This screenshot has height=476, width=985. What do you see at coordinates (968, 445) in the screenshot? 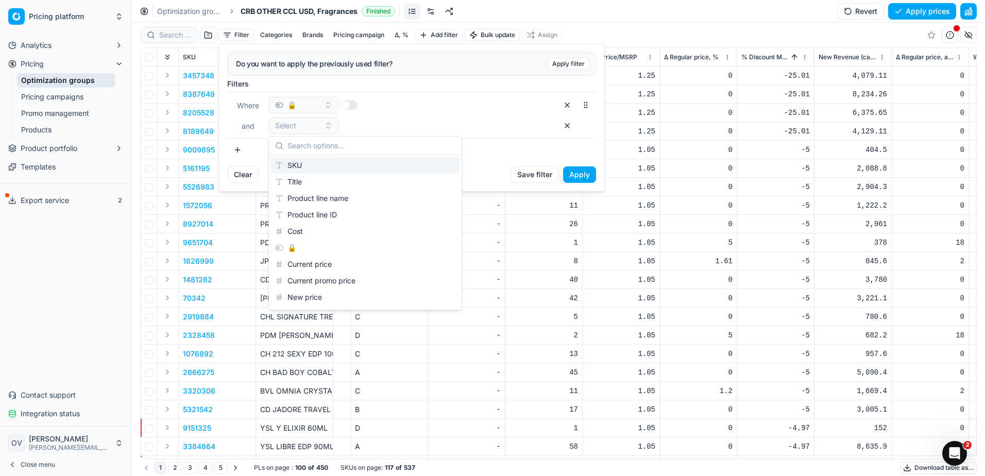
I see `span: 2` at bounding box center [968, 445].